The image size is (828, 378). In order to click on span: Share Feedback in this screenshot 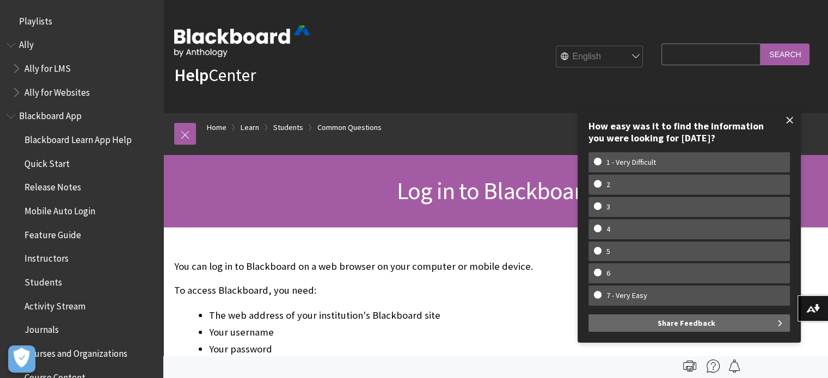, I will do `click(686, 323)`.